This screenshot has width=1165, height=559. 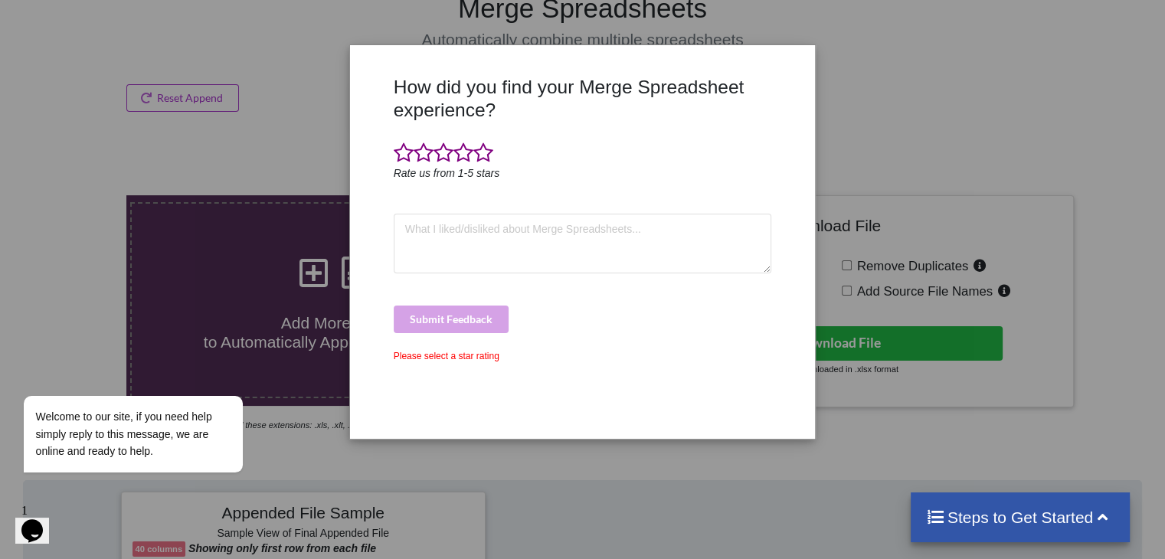 What do you see at coordinates (583, 356) in the screenshot?
I see `div: Please select a star rating` at bounding box center [583, 356].